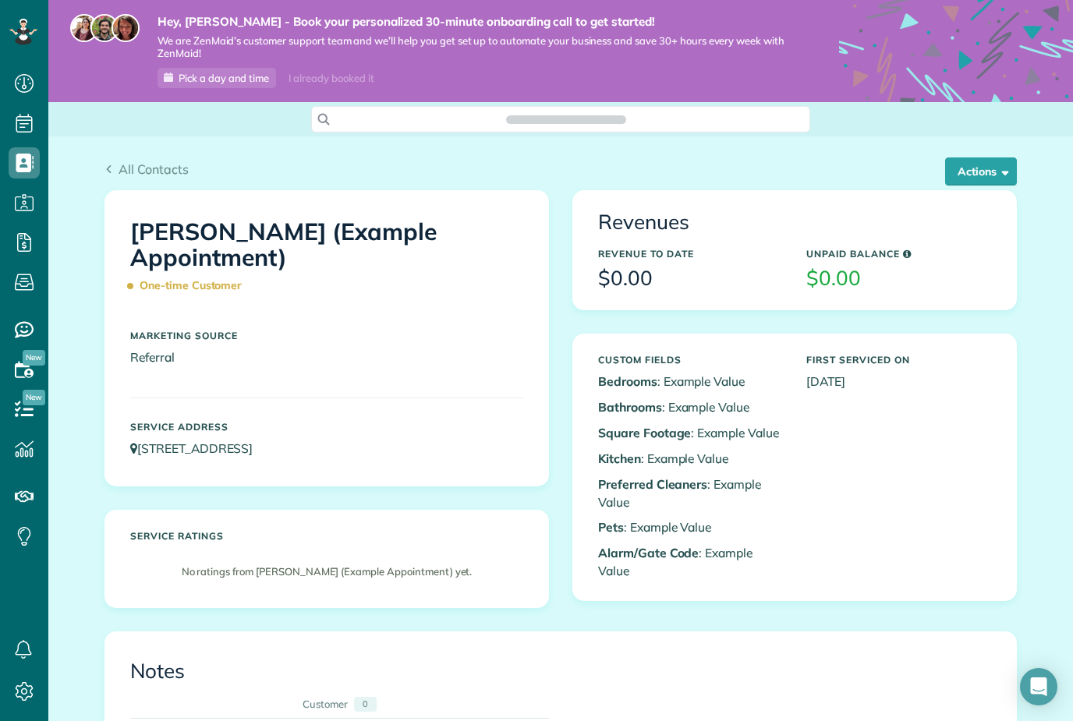 The height and width of the screenshot is (721, 1073). What do you see at coordinates (630, 407) in the screenshot?
I see `b: Bathrooms` at bounding box center [630, 407].